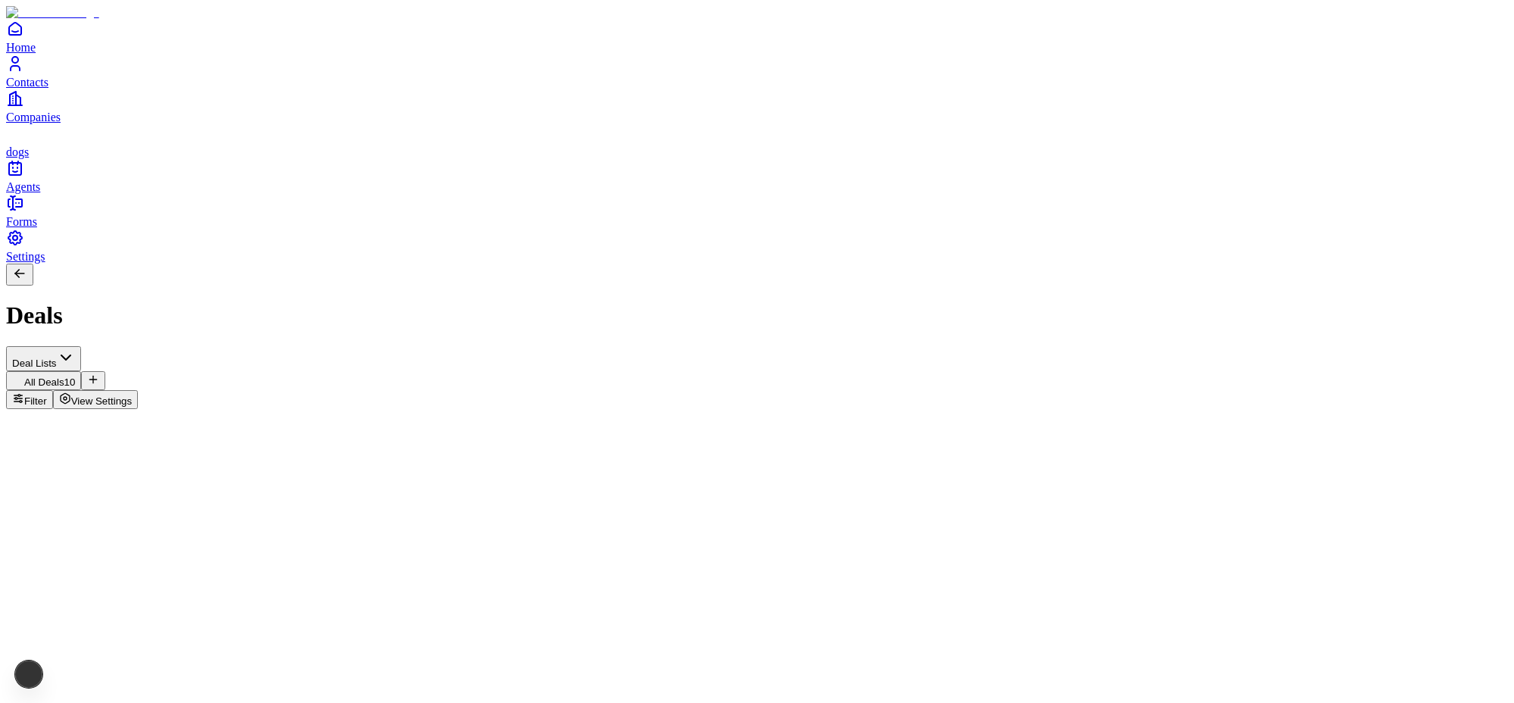 The height and width of the screenshot is (703, 1514). Describe the element at coordinates (33, 117) in the screenshot. I see `span: Companies` at that location.